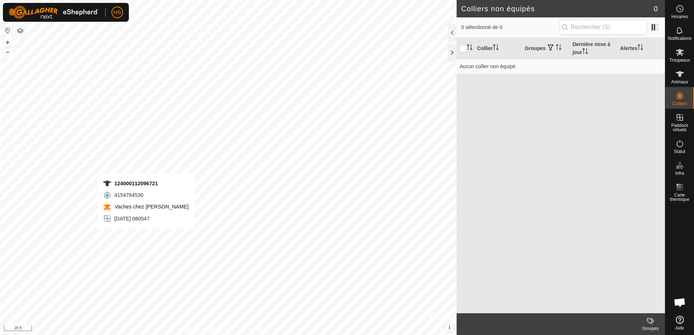  What do you see at coordinates (680, 303) in the screenshot?
I see `div: Ouvrir le chat` at bounding box center [680, 303].